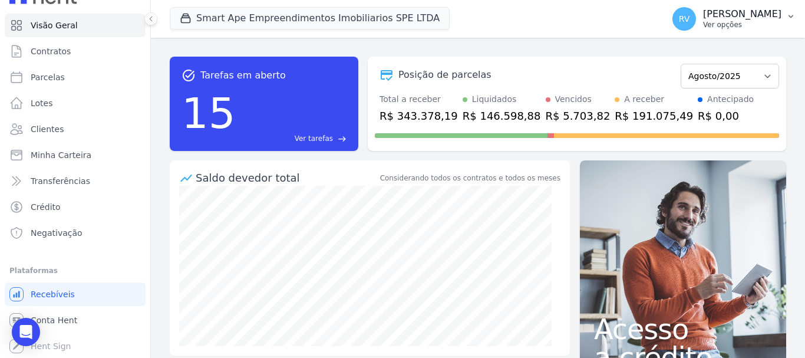 This screenshot has width=805, height=358. What do you see at coordinates (445, 75) in the screenshot?
I see `div: Posição de parcelas` at bounding box center [445, 75].